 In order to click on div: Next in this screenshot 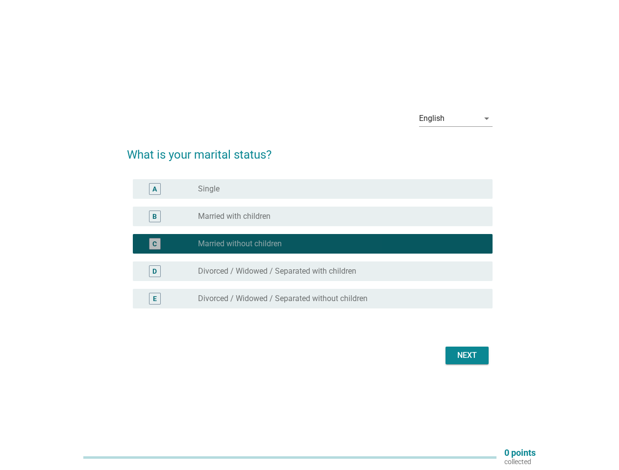, I will do `click(467, 356)`.